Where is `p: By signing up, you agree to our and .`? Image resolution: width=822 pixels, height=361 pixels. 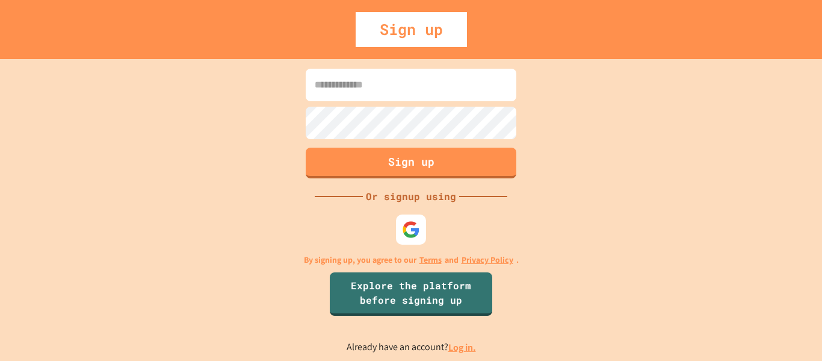 p: By signing up, you agree to our and . is located at coordinates (411, 259).